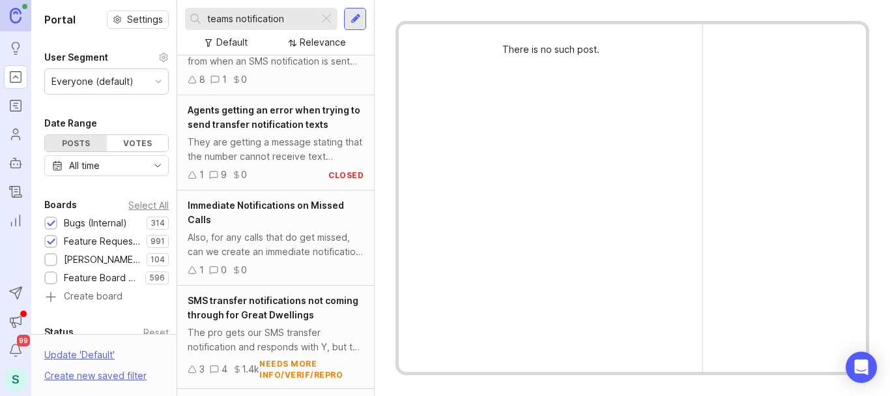  Describe the element at coordinates (202, 369) in the screenshot. I see `div: 3` at that location.